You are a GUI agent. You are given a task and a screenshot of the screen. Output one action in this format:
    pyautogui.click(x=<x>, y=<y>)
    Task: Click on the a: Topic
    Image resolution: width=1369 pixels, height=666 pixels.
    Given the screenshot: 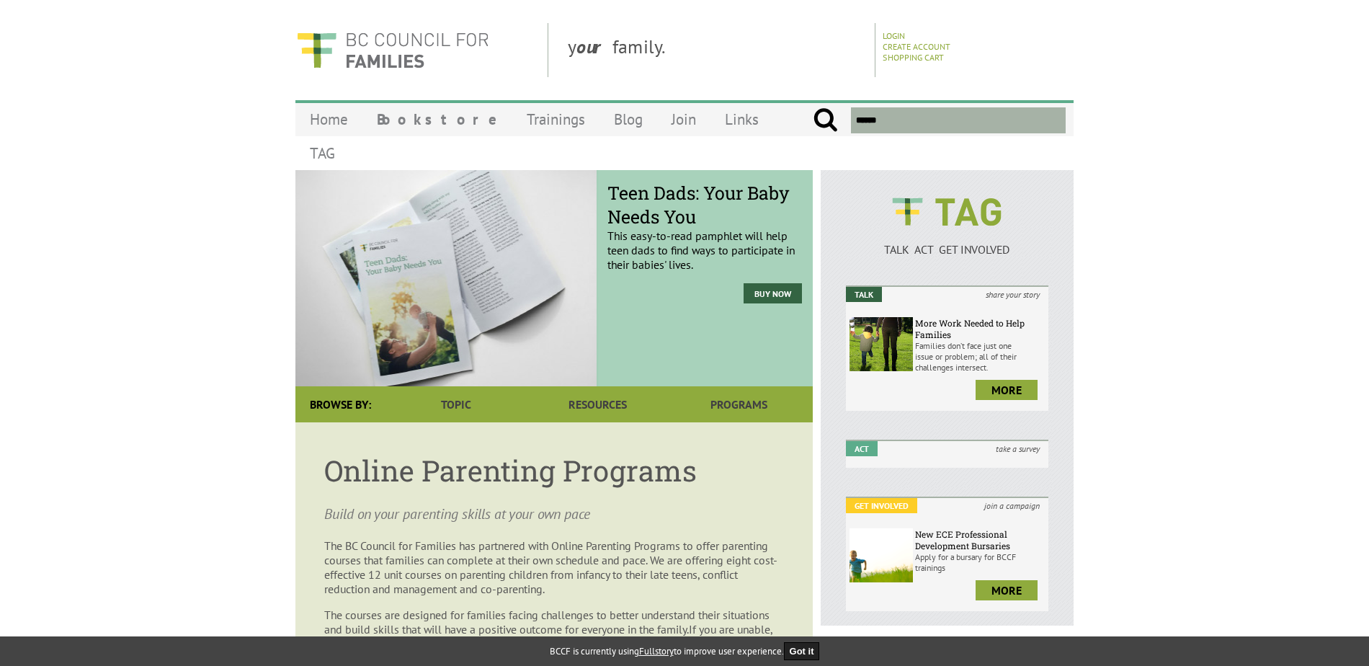 What is the action you would take?
    pyautogui.click(x=456, y=404)
    